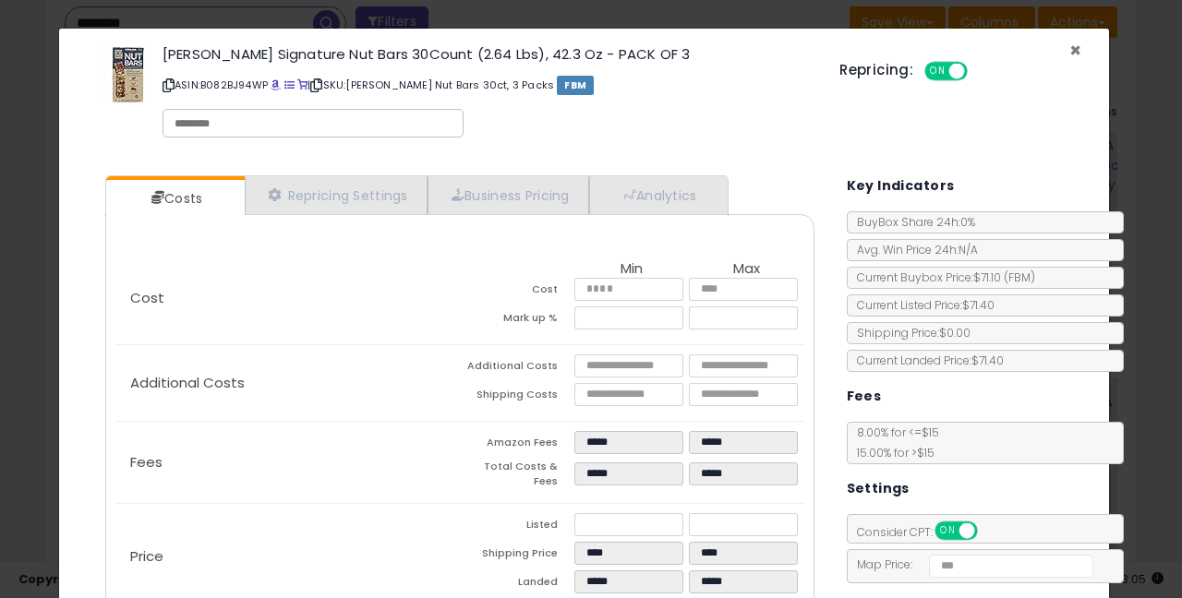 The image size is (1182, 598). Describe the element at coordinates (632, 270) in the screenshot. I see `th: Min` at that location.